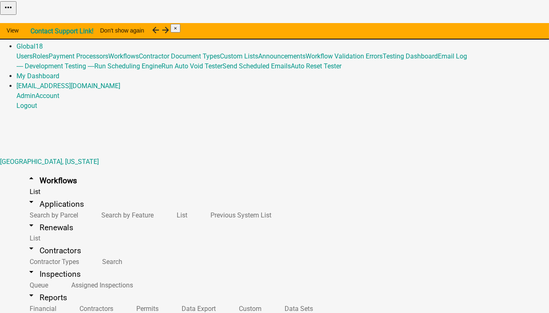 The height and width of the screenshot is (313, 549). What do you see at coordinates (453, 56) in the screenshot?
I see `a: Email Log` at bounding box center [453, 56].